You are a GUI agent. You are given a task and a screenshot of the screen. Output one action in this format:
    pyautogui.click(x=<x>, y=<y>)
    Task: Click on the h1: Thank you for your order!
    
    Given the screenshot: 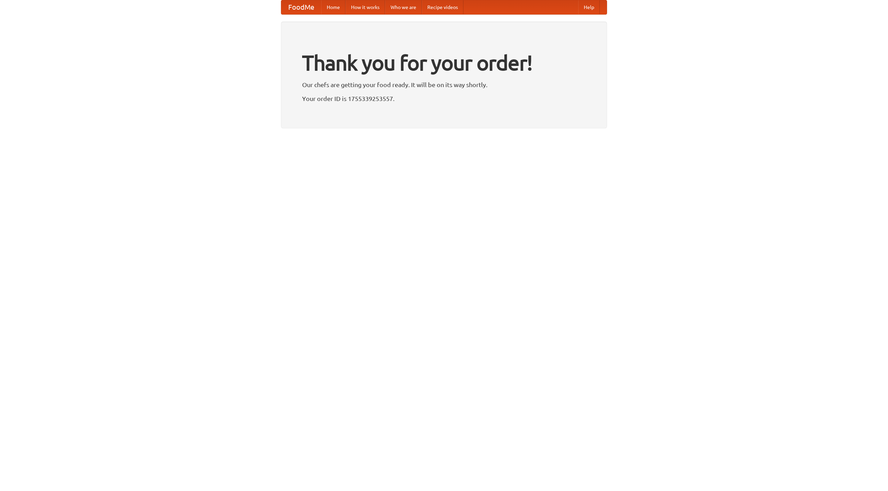 What is the action you would take?
    pyautogui.click(x=444, y=63)
    